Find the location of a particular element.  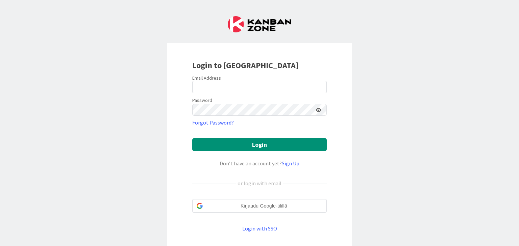

span: Kirjaudu Google-tilillä is located at coordinates (264, 206).